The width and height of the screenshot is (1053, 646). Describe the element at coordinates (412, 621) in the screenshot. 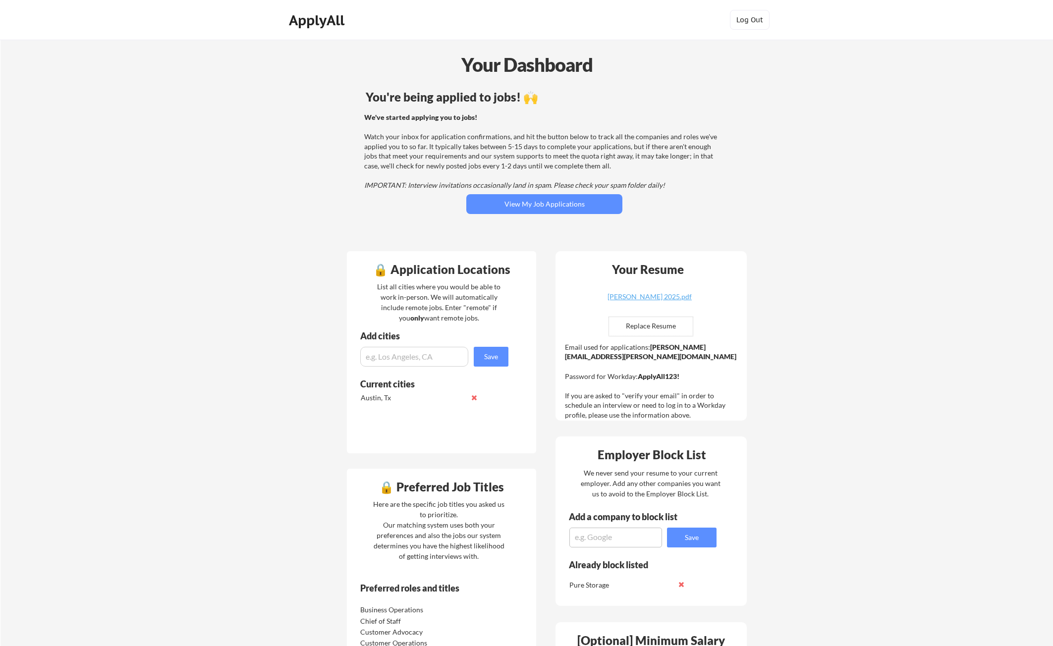

I see `div: Chief of Staff` at that location.